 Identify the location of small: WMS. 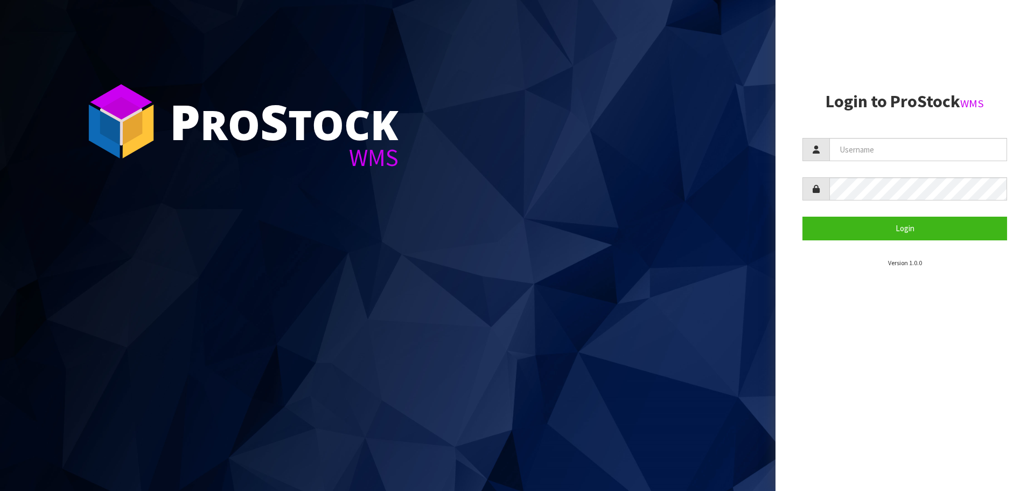
(972, 103).